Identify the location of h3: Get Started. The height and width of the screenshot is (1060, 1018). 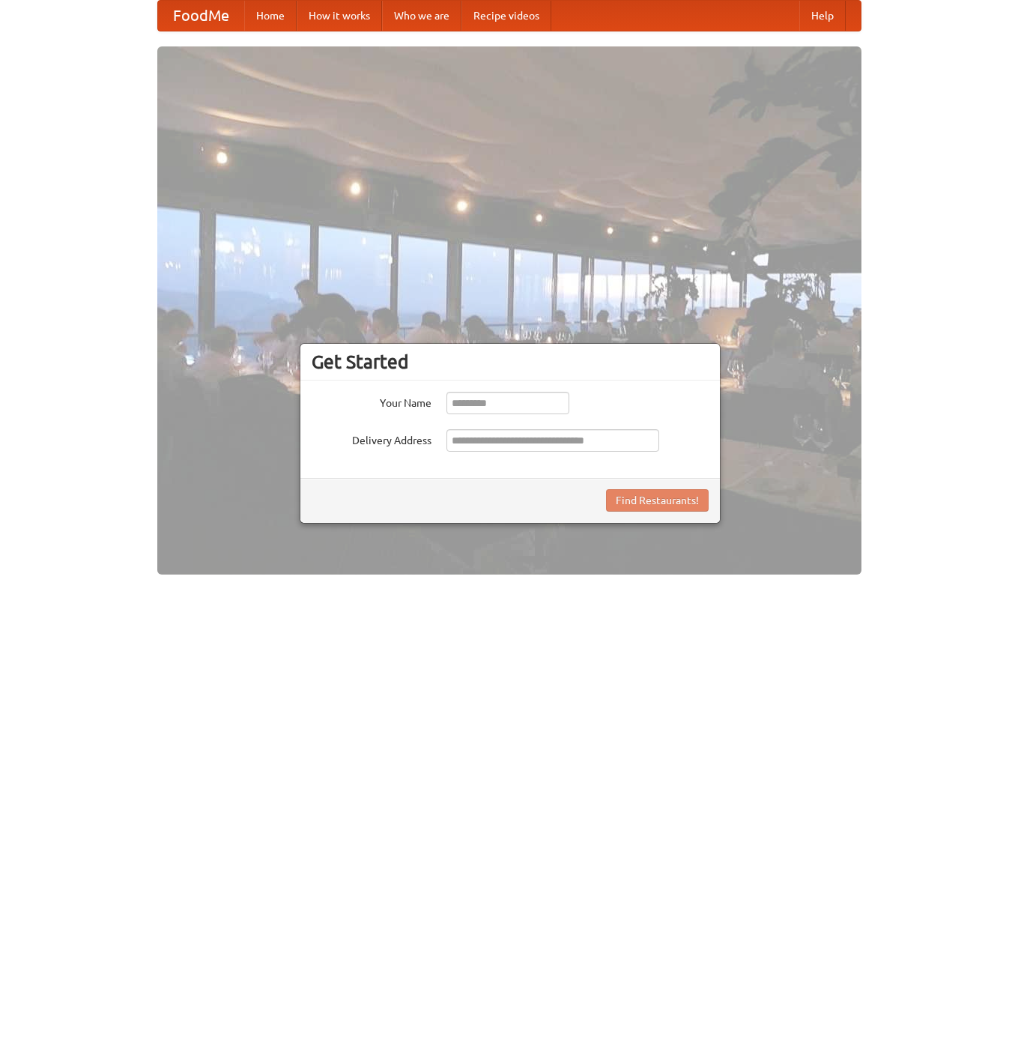
(510, 362).